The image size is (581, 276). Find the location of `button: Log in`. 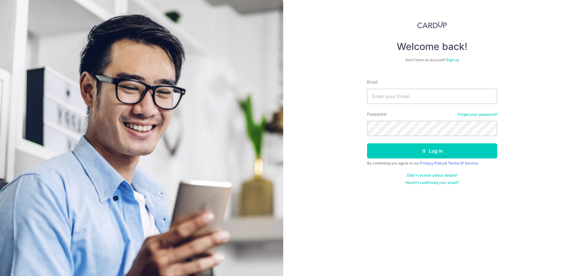

button: Log in is located at coordinates (432, 151).